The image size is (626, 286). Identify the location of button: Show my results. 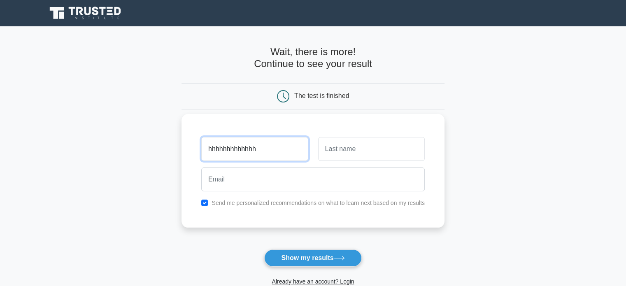
(313, 258).